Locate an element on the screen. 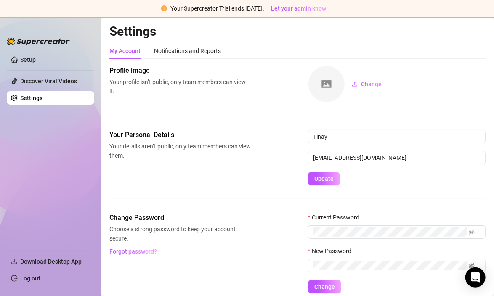  span: Update is located at coordinates (324, 179).